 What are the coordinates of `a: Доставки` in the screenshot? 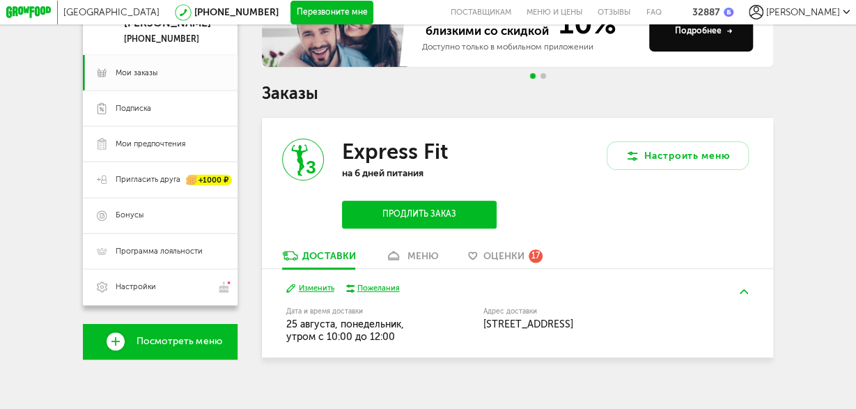 It's located at (319, 258).